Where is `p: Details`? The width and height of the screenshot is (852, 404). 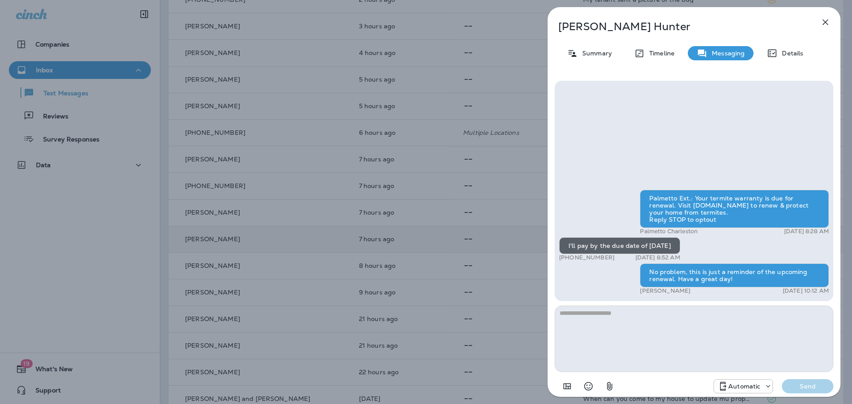
p: Details is located at coordinates (791, 53).